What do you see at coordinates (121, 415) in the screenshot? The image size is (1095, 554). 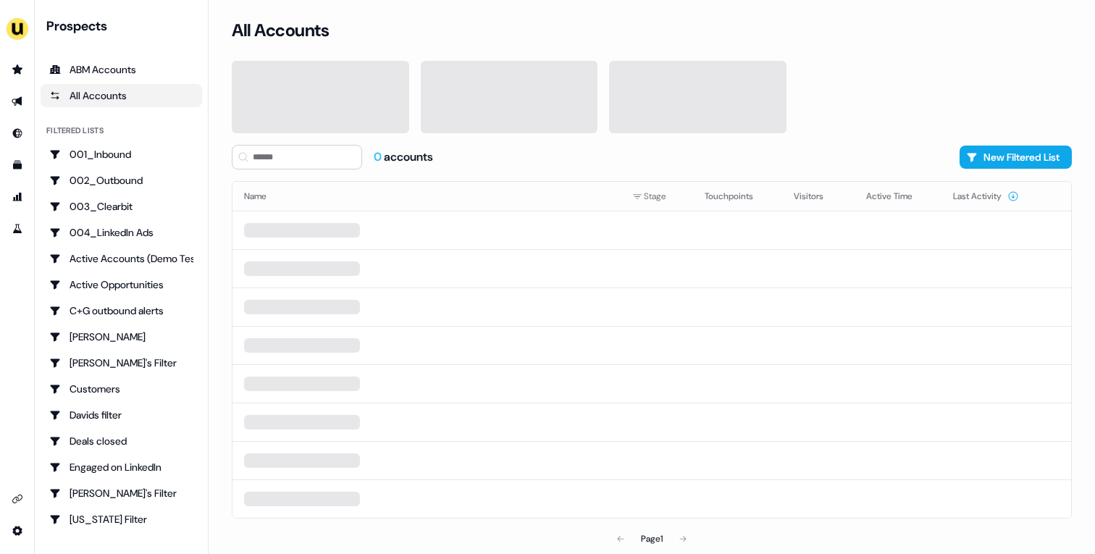 I see `a: Go to Davids filter` at bounding box center [121, 415].